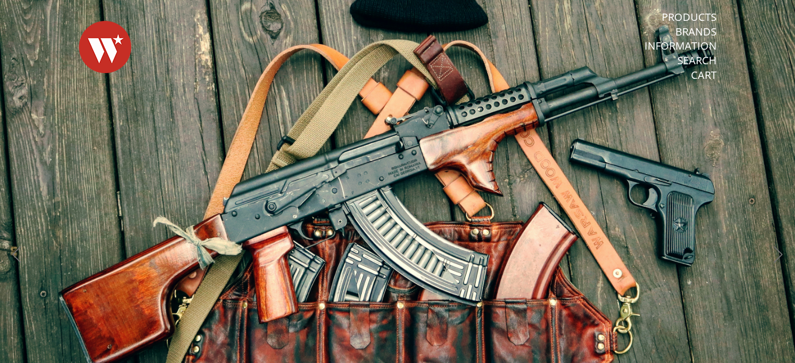 This screenshot has width=795, height=363. Describe the element at coordinates (779, 256) in the screenshot. I see `button: Next` at that location.